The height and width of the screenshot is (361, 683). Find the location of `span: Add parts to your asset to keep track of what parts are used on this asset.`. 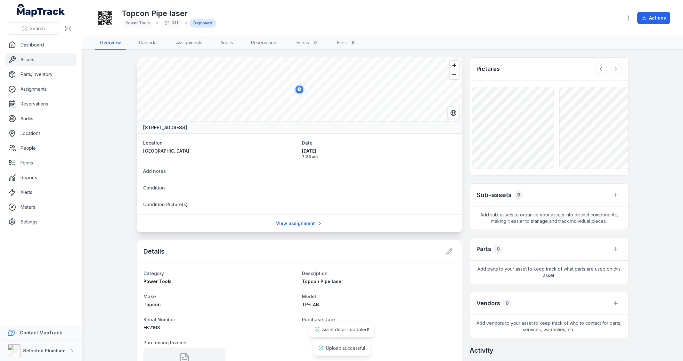

span: Add parts to your asset to keep track of what parts are used on this asset. is located at coordinates (549, 272).